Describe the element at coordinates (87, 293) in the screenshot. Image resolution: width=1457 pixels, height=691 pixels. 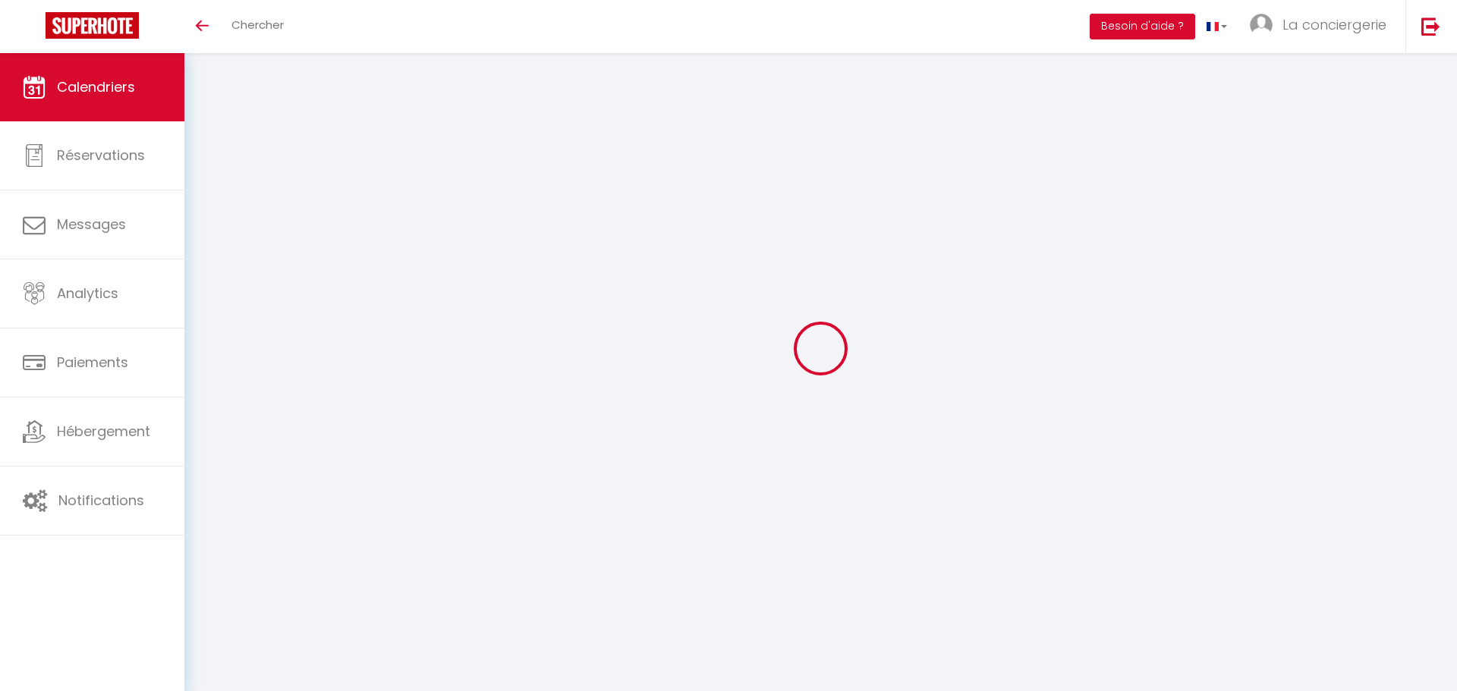
I see `span: Analytics` at that location.